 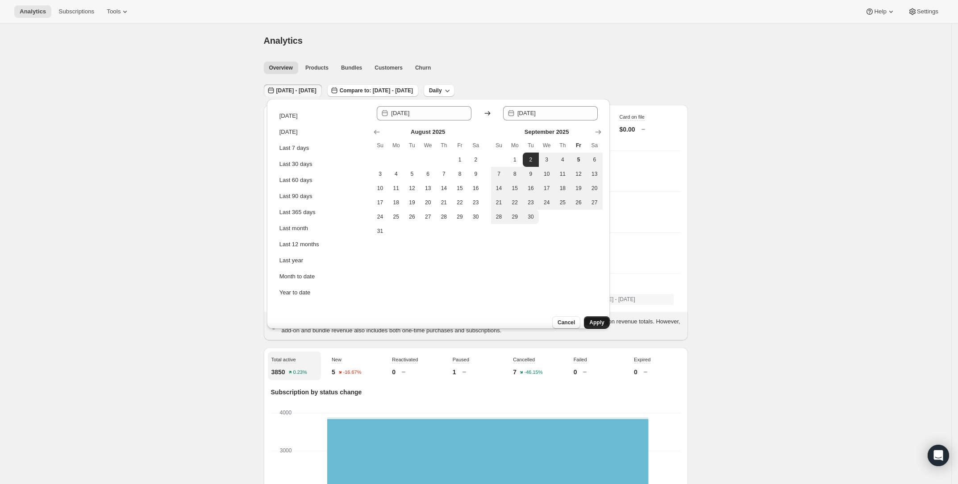 I want to click on span: Daily, so click(x=435, y=91).